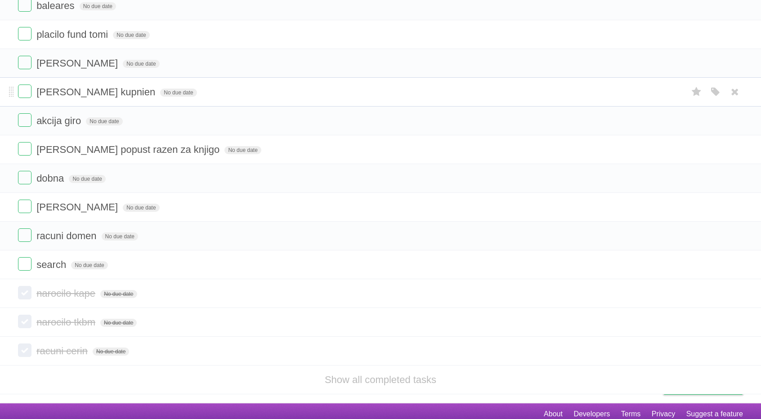 The width and height of the screenshot is (761, 419). What do you see at coordinates (60, 121) in the screenshot?
I see `span: akcija giro` at bounding box center [60, 121].